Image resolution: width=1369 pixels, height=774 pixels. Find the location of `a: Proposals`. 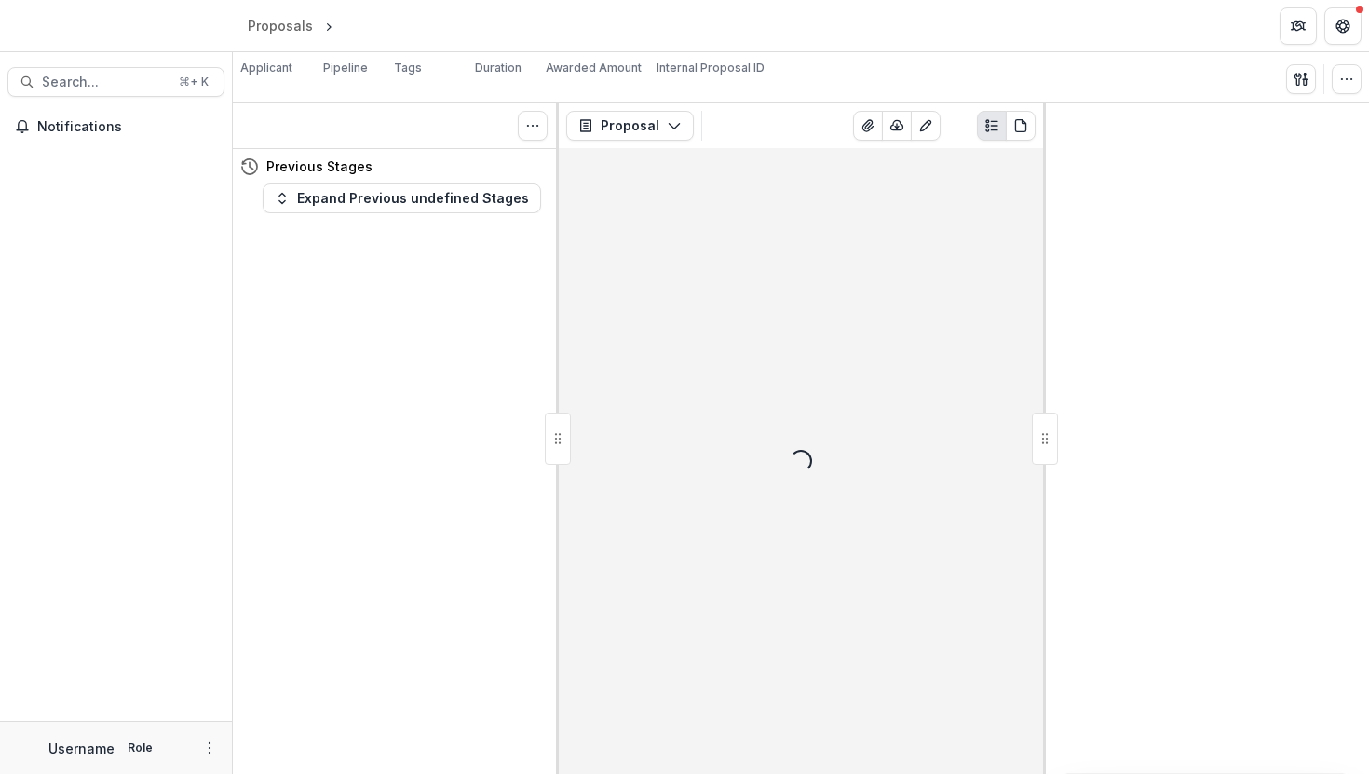

a: Proposals is located at coordinates (280, 25).